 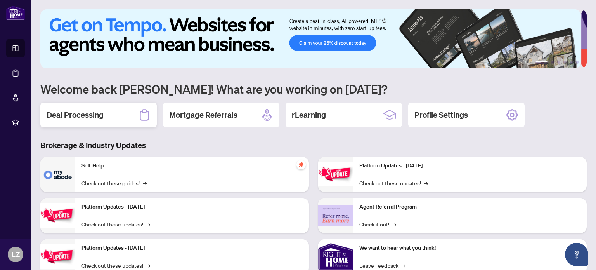 I want to click on button: 2, so click(x=552, y=62).